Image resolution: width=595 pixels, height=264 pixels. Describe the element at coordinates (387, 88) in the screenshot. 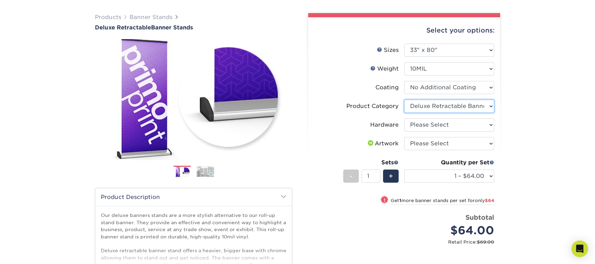

I see `div: Coating` at that location.